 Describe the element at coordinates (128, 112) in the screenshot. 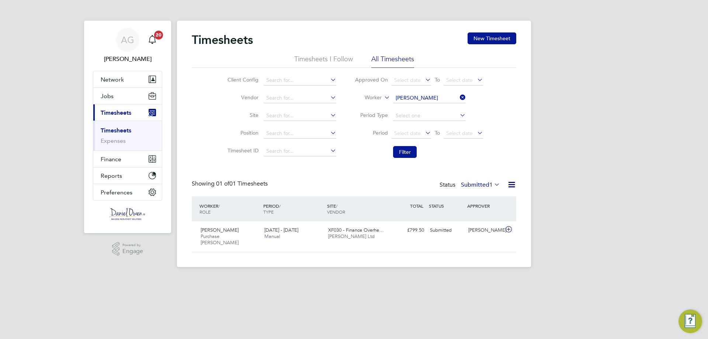

I see `button: Timesheets` at that location.